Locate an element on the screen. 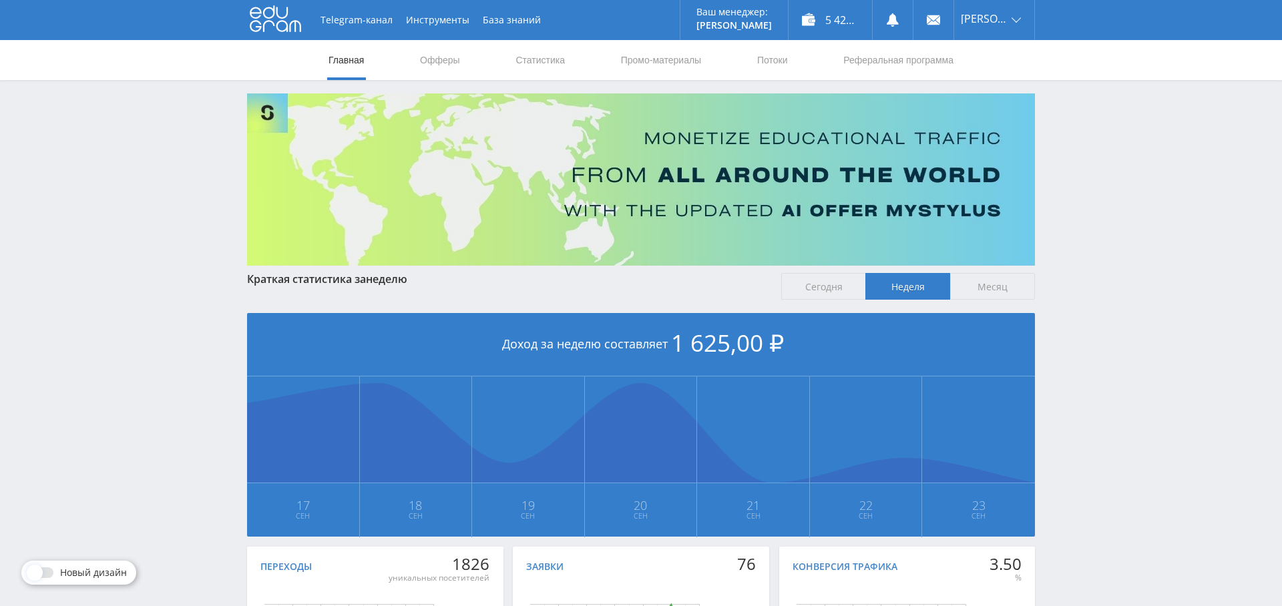 This screenshot has height=606, width=1282. span: 1 625,00 ₽ is located at coordinates (727, 342).